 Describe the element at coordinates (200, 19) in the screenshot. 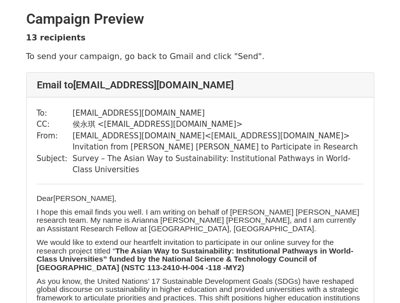

I see `h2: Campaign Preview` at that location.